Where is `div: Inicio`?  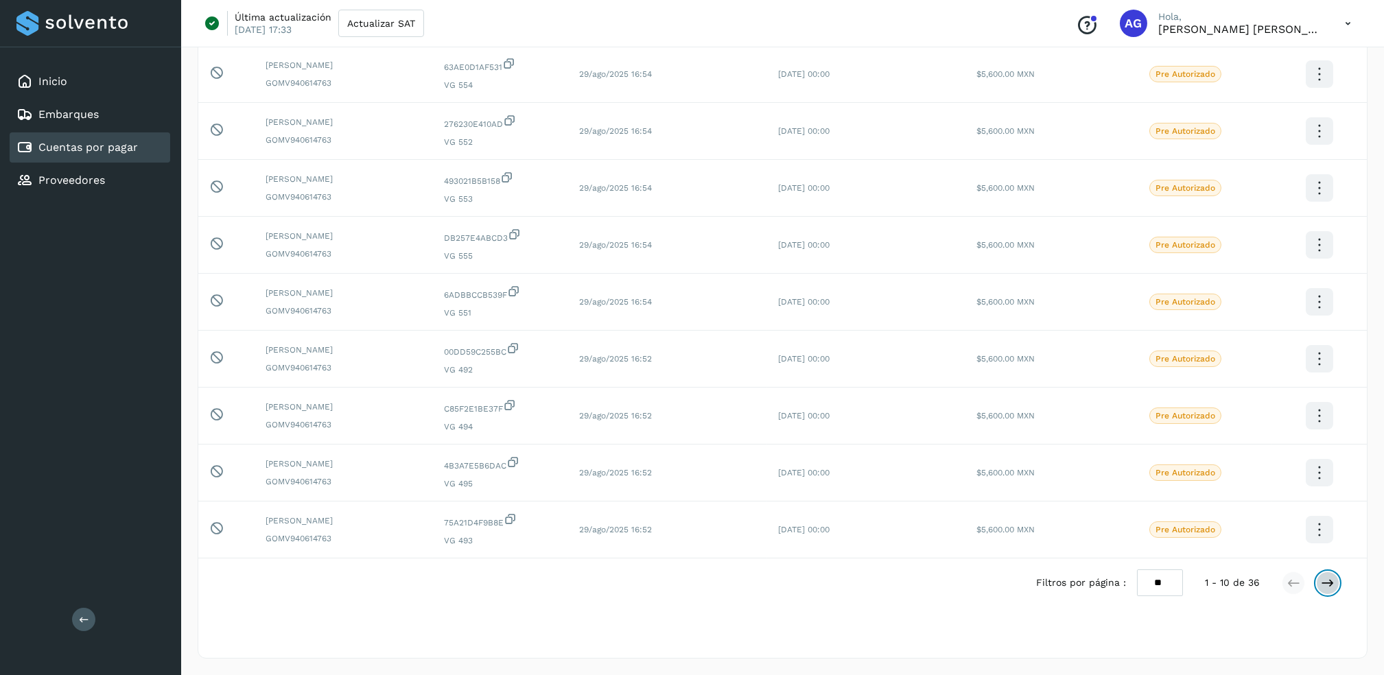
div: Inicio is located at coordinates (90, 82).